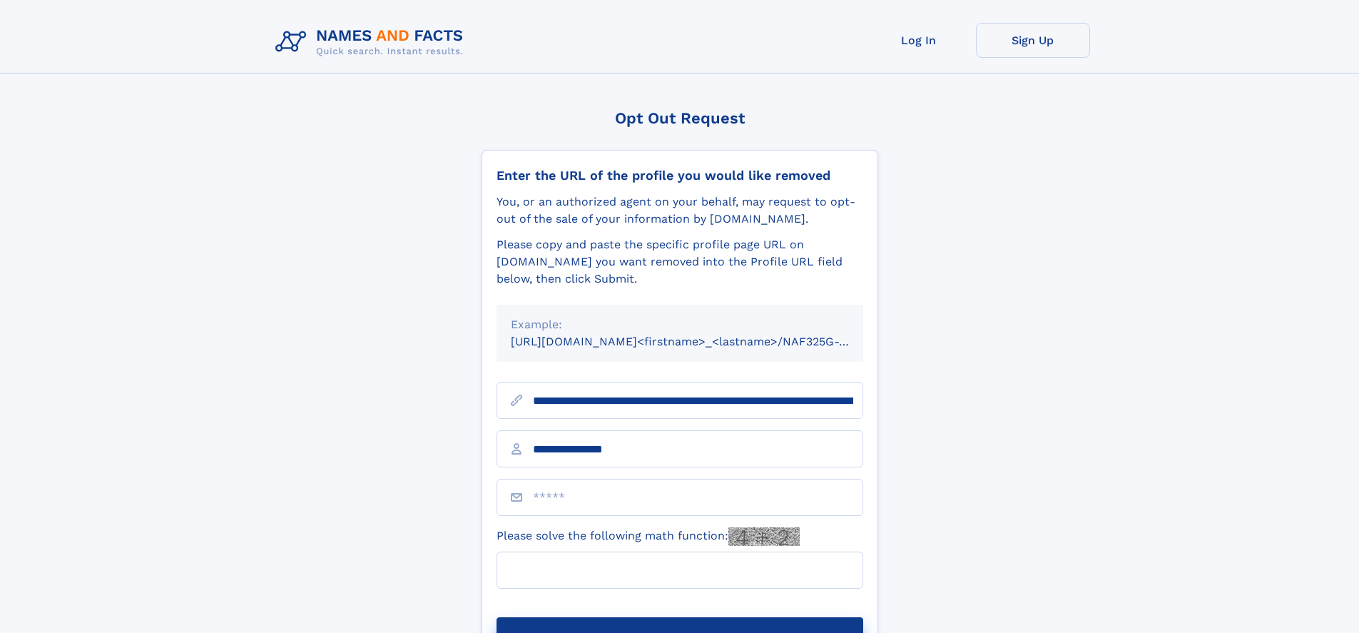 The width and height of the screenshot is (1359, 633). Describe the element at coordinates (1033, 40) in the screenshot. I see `a: Sign Up` at that location.